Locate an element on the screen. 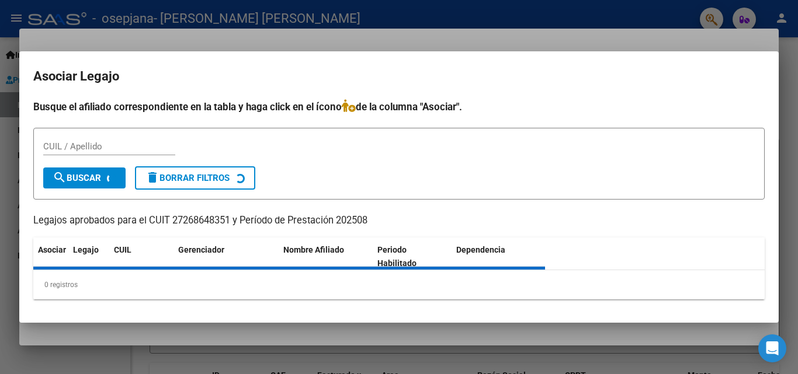  datatable-header-cell: Asociar is located at coordinates (51, 257).